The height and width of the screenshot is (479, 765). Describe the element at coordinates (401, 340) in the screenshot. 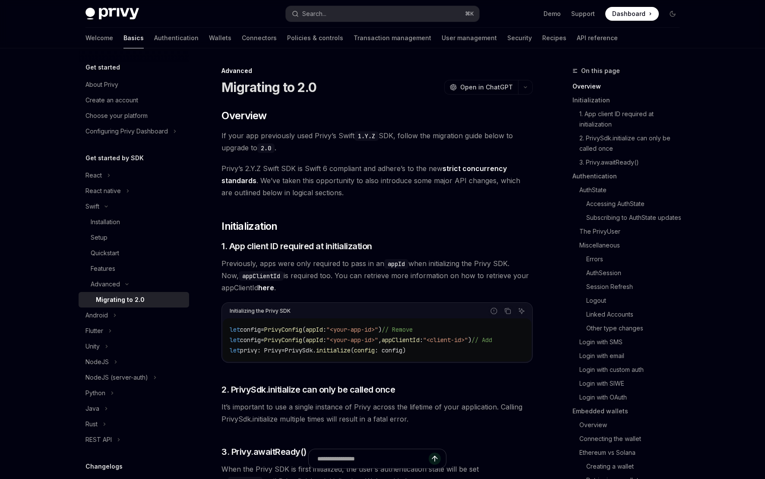

I see `span: appClientId` at that location.